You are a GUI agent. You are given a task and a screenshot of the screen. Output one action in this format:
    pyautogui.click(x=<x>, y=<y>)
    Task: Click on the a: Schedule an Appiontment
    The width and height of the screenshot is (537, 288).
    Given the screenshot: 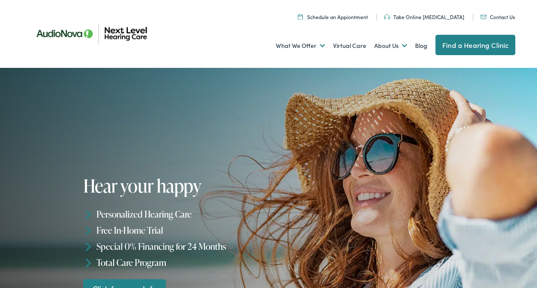 What is the action you would take?
    pyautogui.click(x=332, y=17)
    